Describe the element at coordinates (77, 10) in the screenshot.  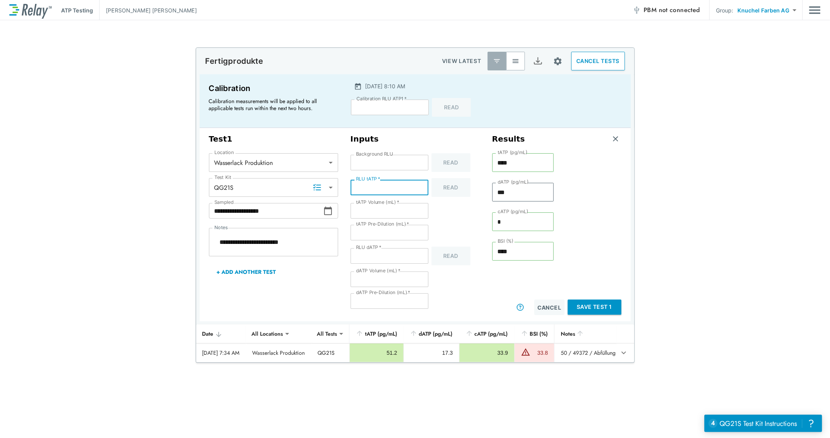
I see `p: ATP Testing` at that location.